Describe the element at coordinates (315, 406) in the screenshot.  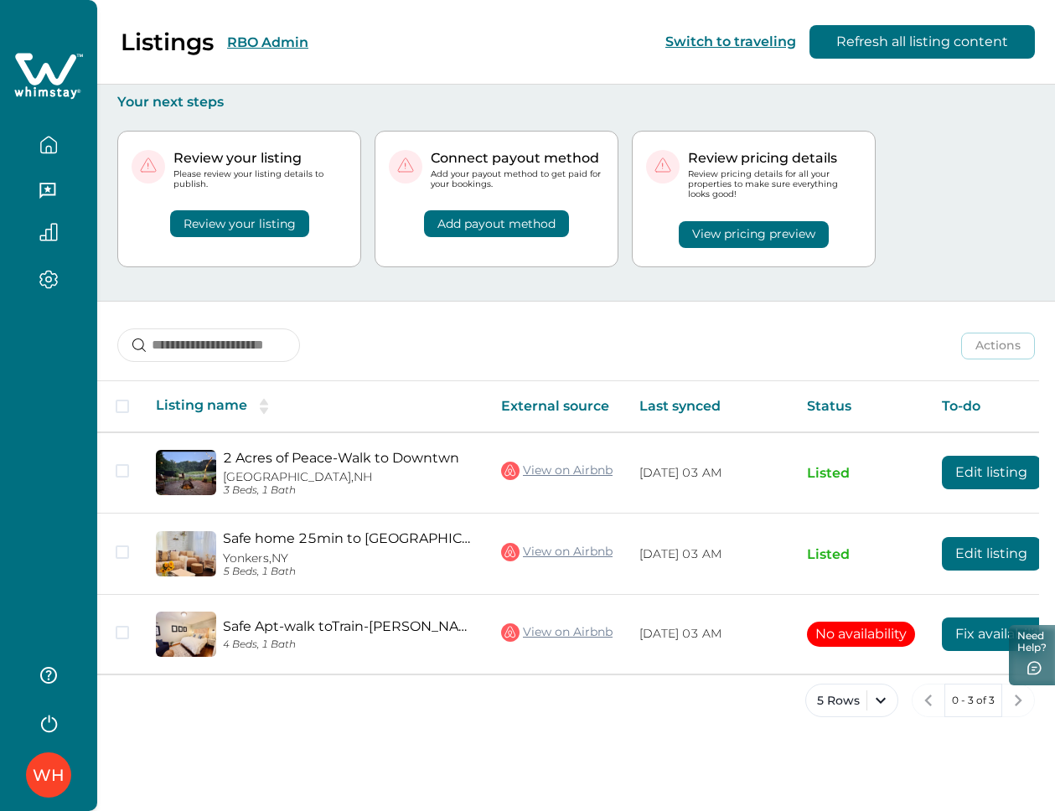
I see `th: Listing name` at that location.